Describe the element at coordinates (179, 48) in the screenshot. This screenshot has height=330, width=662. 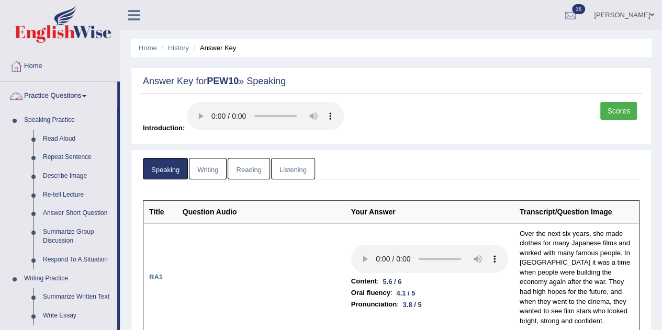
I see `a: History` at that location.